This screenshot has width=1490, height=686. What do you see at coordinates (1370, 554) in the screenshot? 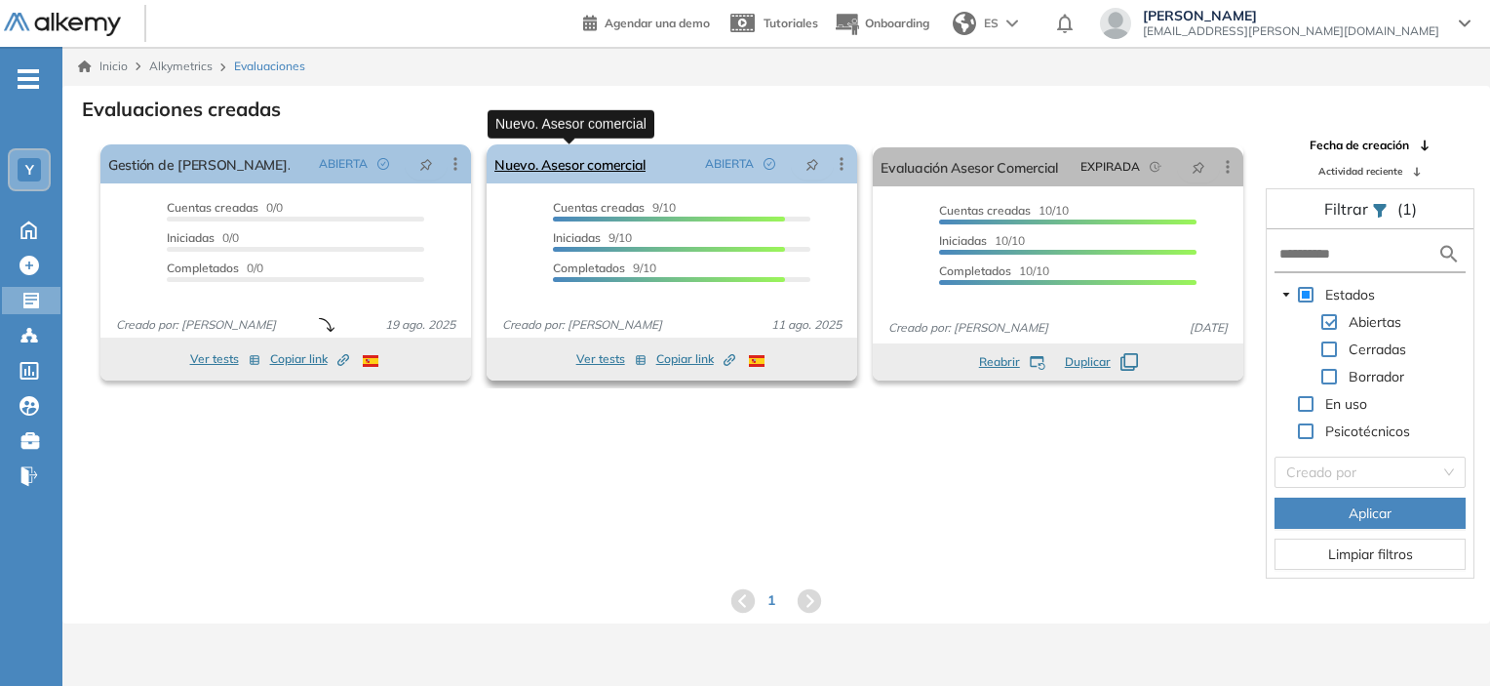
I see `button: Limpiar filtros` at bounding box center [1370, 554].